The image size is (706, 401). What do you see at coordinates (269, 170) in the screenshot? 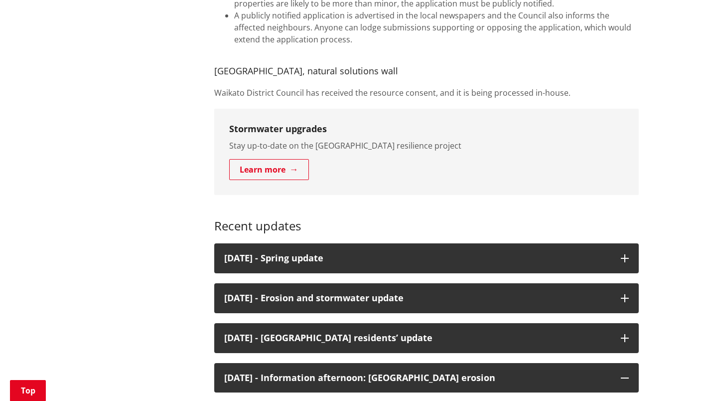
I see `a: Learn more` at bounding box center [269, 170].